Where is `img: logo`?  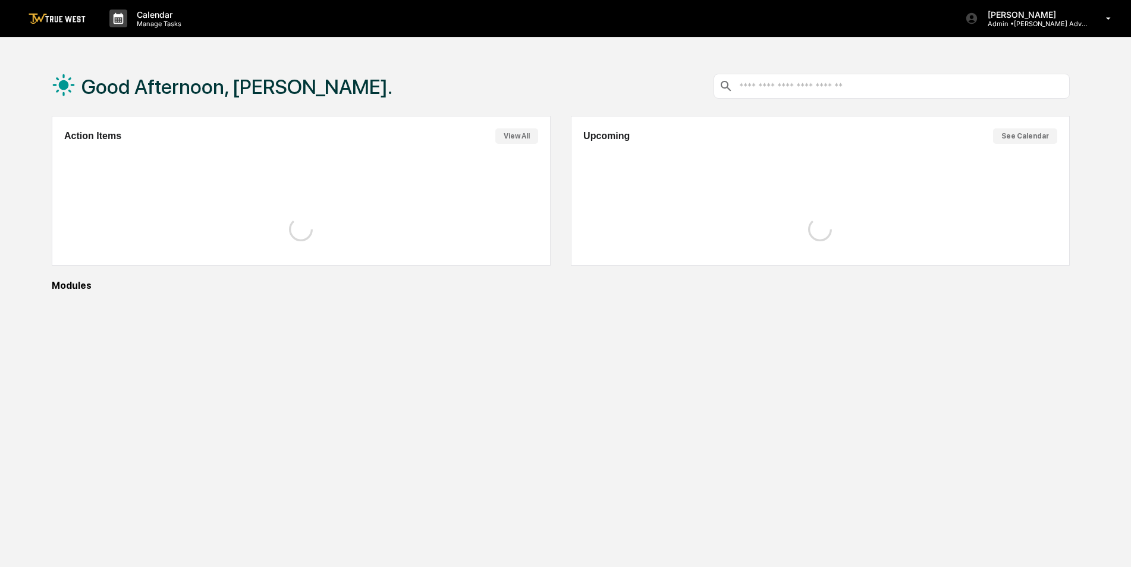 img: logo is located at coordinates (57, 18).